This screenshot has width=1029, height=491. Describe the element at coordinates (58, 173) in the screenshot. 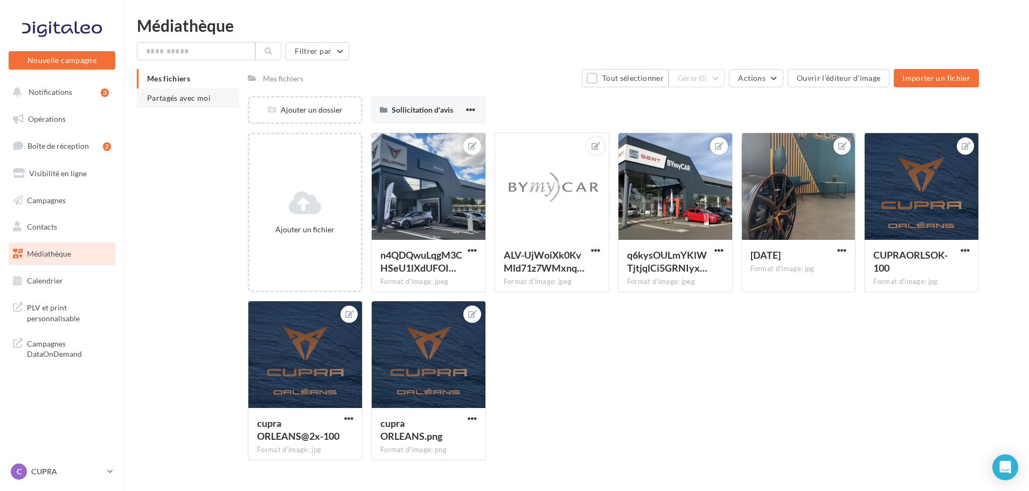

I see `span: Visibilité en ligne` at that location.